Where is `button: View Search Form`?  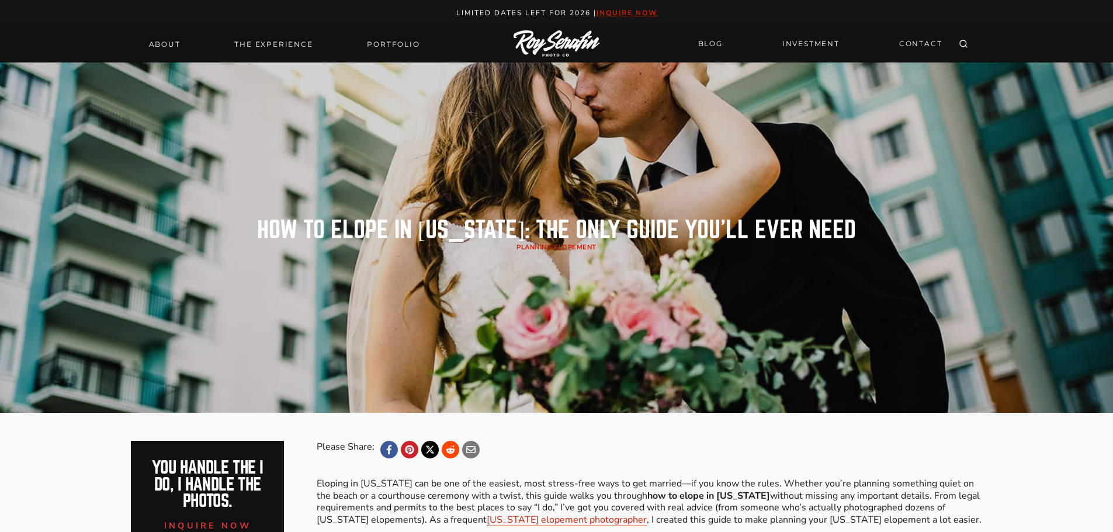
button: View Search Form is located at coordinates (963, 44).